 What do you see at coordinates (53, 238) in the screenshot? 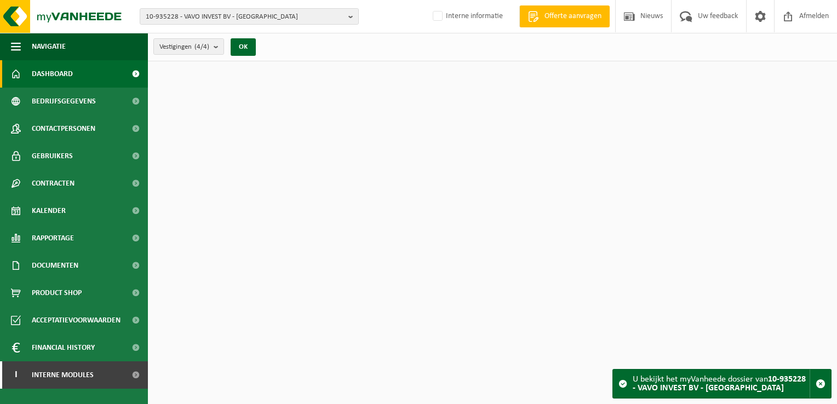
I see `span: Rapportage` at bounding box center [53, 238].